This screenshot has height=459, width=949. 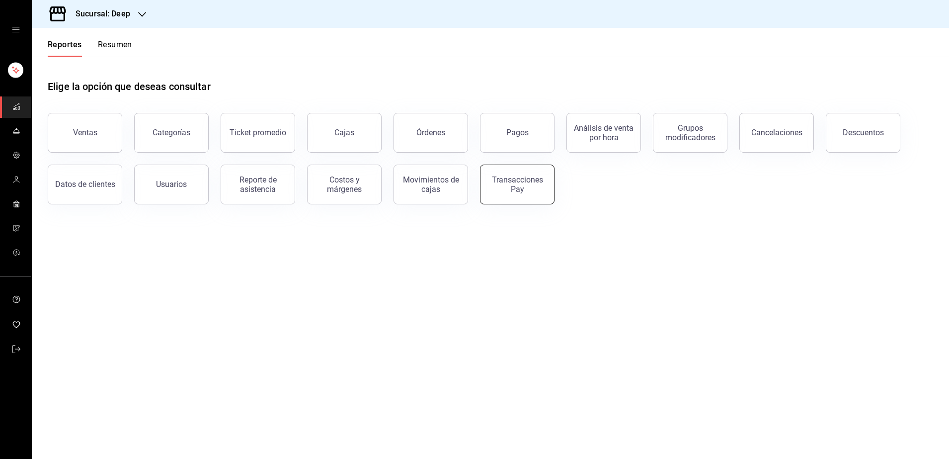 What do you see at coordinates (517, 133) in the screenshot?
I see `button: Pagos` at bounding box center [517, 133].